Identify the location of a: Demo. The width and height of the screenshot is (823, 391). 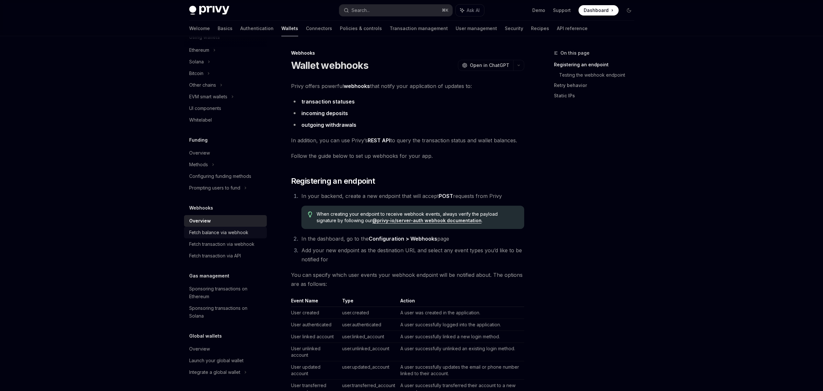
(539, 10).